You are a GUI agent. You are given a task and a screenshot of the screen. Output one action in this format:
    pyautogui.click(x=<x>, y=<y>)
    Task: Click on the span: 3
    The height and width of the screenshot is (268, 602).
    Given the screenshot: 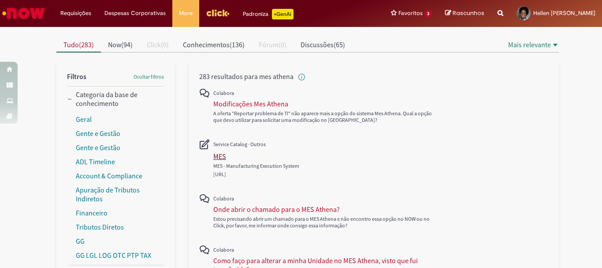 What is the action you would take?
    pyautogui.click(x=428, y=14)
    